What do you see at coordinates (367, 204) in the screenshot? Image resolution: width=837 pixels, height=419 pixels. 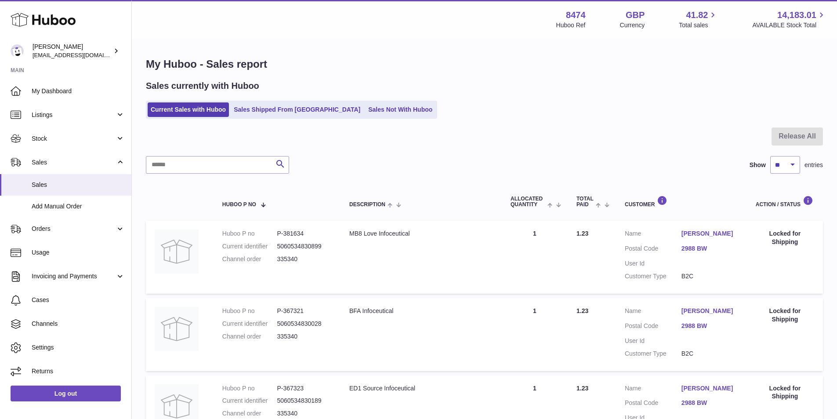 I see `span: Description` at bounding box center [367, 204].